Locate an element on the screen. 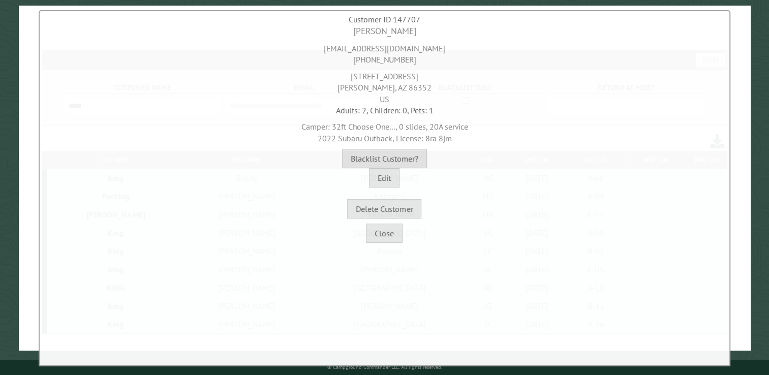 The image size is (769, 375). div: Customer ID 147707 is located at coordinates (385, 19).